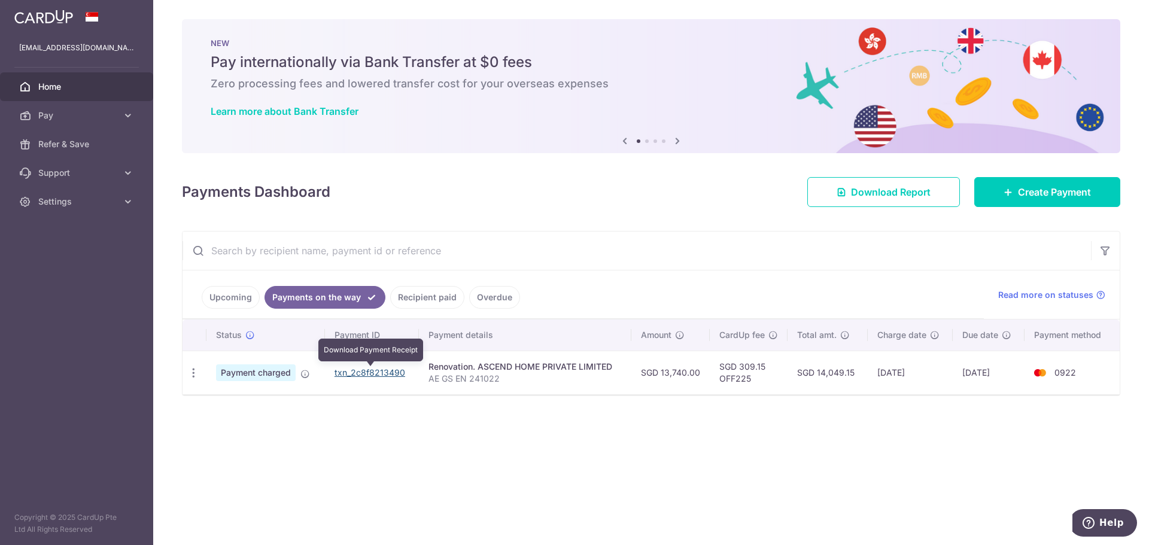 The image size is (1149, 545). What do you see at coordinates (742, 335) in the screenshot?
I see `span: CardUp fee` at bounding box center [742, 335].